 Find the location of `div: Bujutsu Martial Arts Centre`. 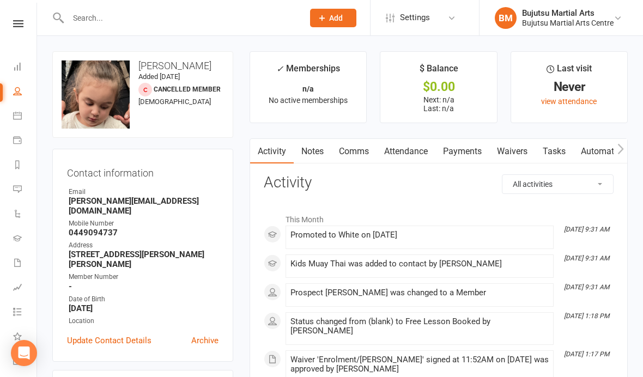

div: Bujutsu Martial Arts Centre is located at coordinates (567, 23).